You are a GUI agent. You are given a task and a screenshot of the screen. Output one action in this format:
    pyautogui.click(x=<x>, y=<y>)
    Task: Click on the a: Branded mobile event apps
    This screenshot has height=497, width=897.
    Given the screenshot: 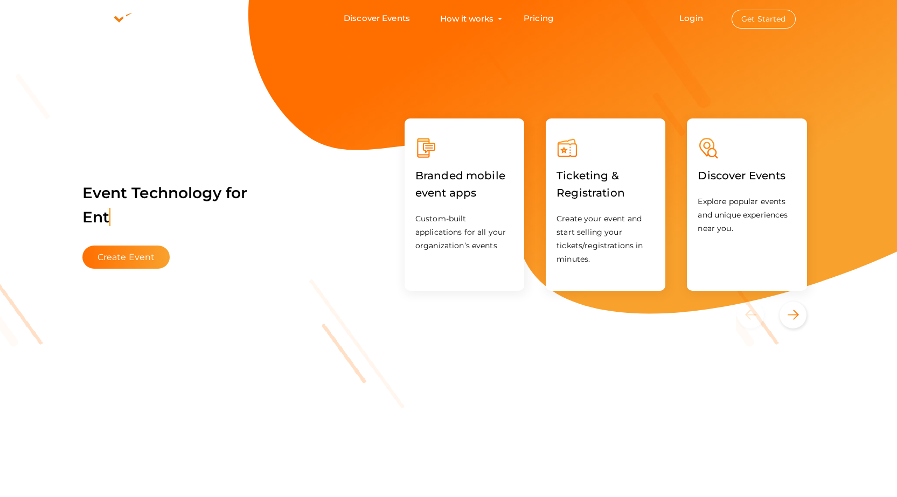 What is the action you would take?
    pyautogui.click(x=464, y=193)
    